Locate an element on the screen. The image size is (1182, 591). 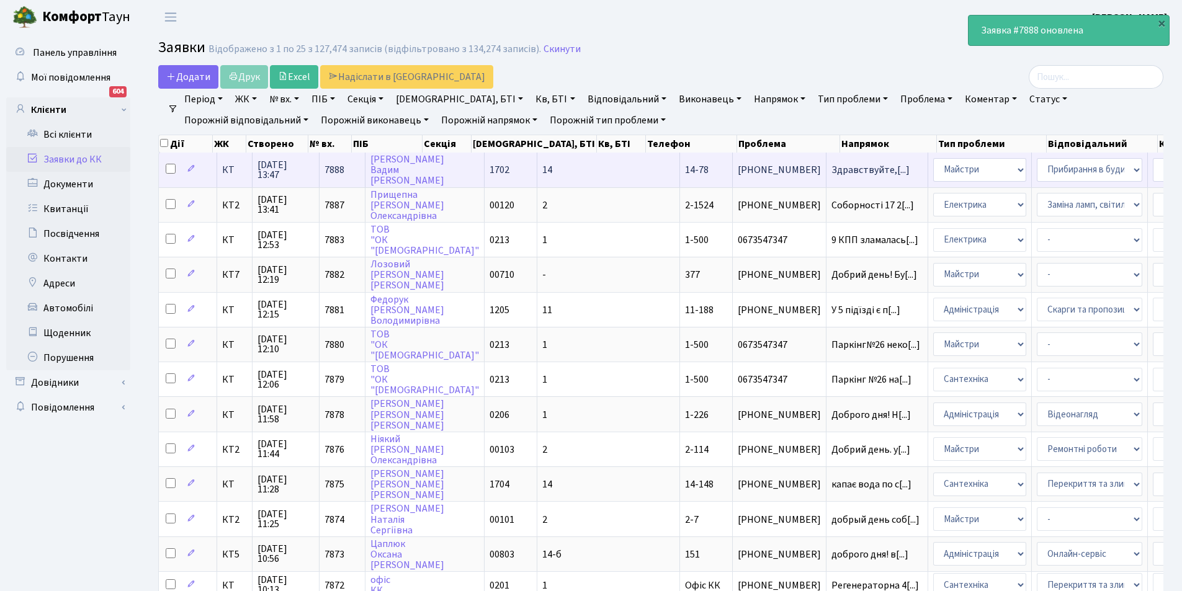
th: Кв, БТІ is located at coordinates (621, 144).